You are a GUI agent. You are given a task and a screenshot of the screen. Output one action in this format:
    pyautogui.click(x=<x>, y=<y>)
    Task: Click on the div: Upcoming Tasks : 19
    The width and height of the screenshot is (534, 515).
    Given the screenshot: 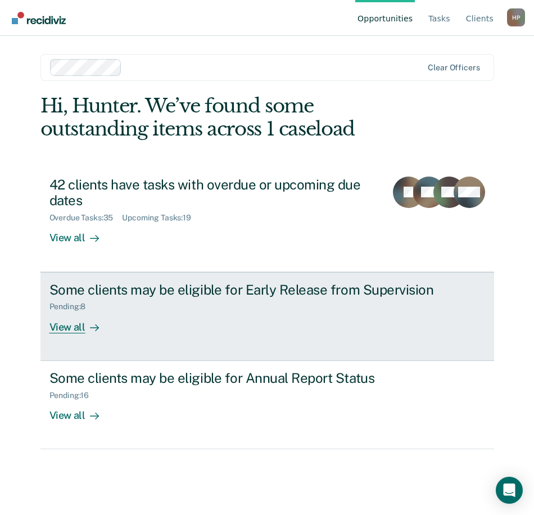 What is the action you would take?
    pyautogui.click(x=161, y=218)
    